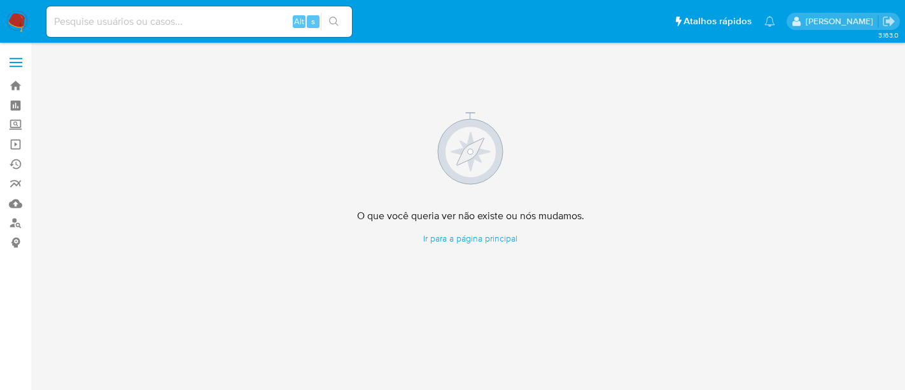 This screenshot has width=905, height=390. What do you see at coordinates (717, 21) in the screenshot?
I see `span: Atalhos rápidos` at bounding box center [717, 21].